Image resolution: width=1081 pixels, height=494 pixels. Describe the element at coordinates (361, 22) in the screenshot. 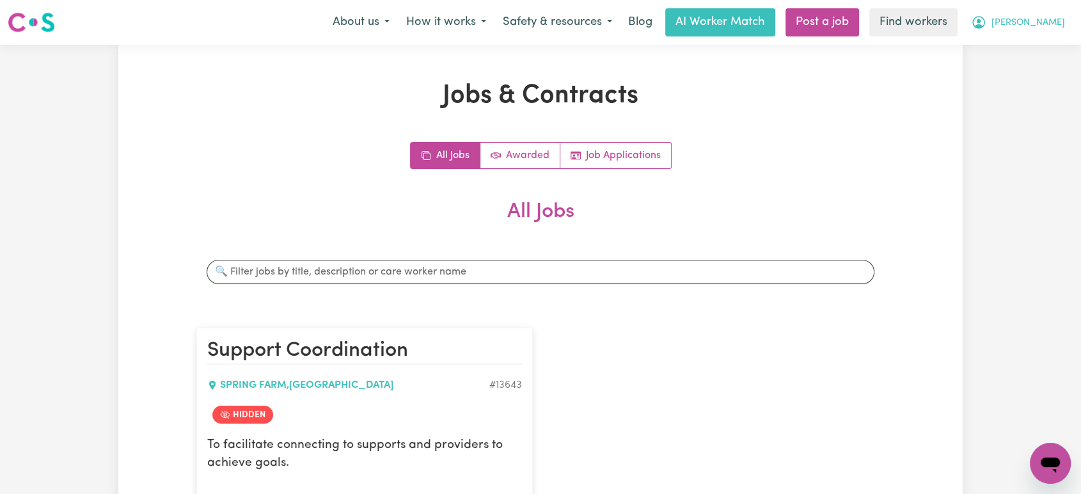

I see `button: About us` at that location.